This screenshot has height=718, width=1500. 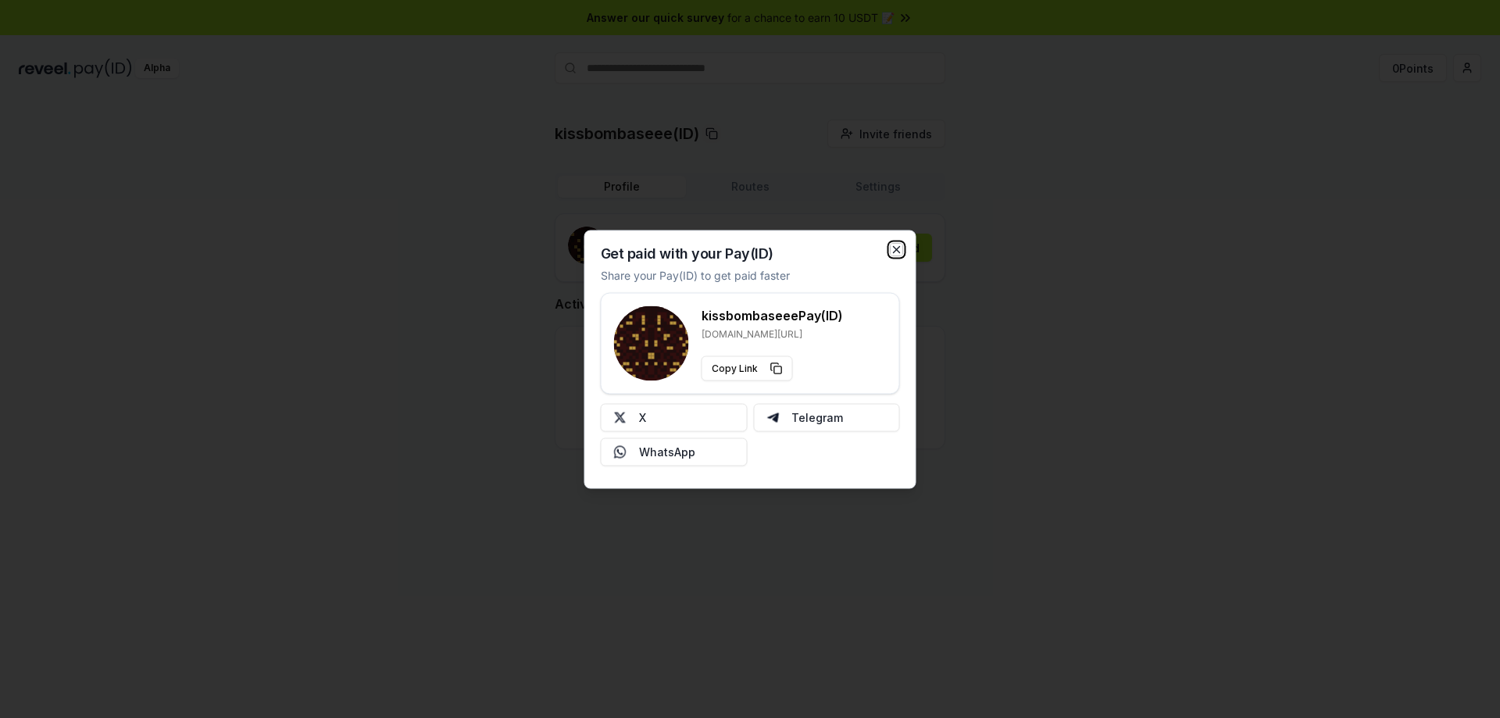 What do you see at coordinates (772, 315) in the screenshot?
I see `h3: kissbombaseee Pay(ID)` at bounding box center [772, 315].